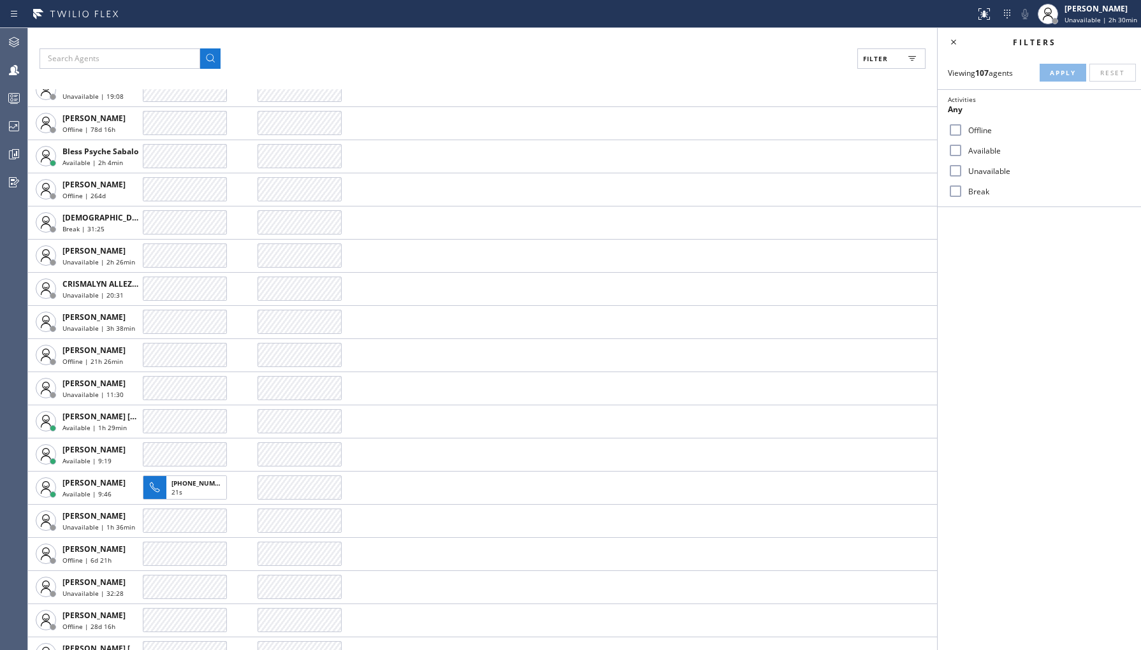  Describe the element at coordinates (89, 129) in the screenshot. I see `span: Offline | 78d 16h` at that location.